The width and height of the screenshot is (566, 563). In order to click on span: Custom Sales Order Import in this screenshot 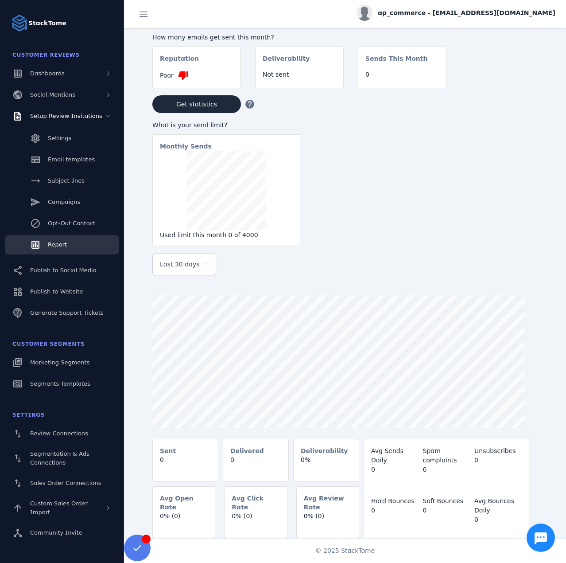, I will do `click(59, 507)`.